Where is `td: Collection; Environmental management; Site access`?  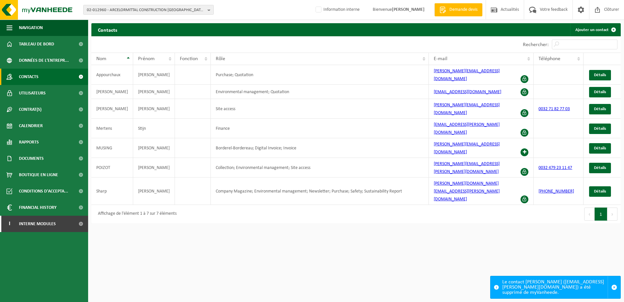 td: Collection; Environmental management; Site access is located at coordinates (320, 167).